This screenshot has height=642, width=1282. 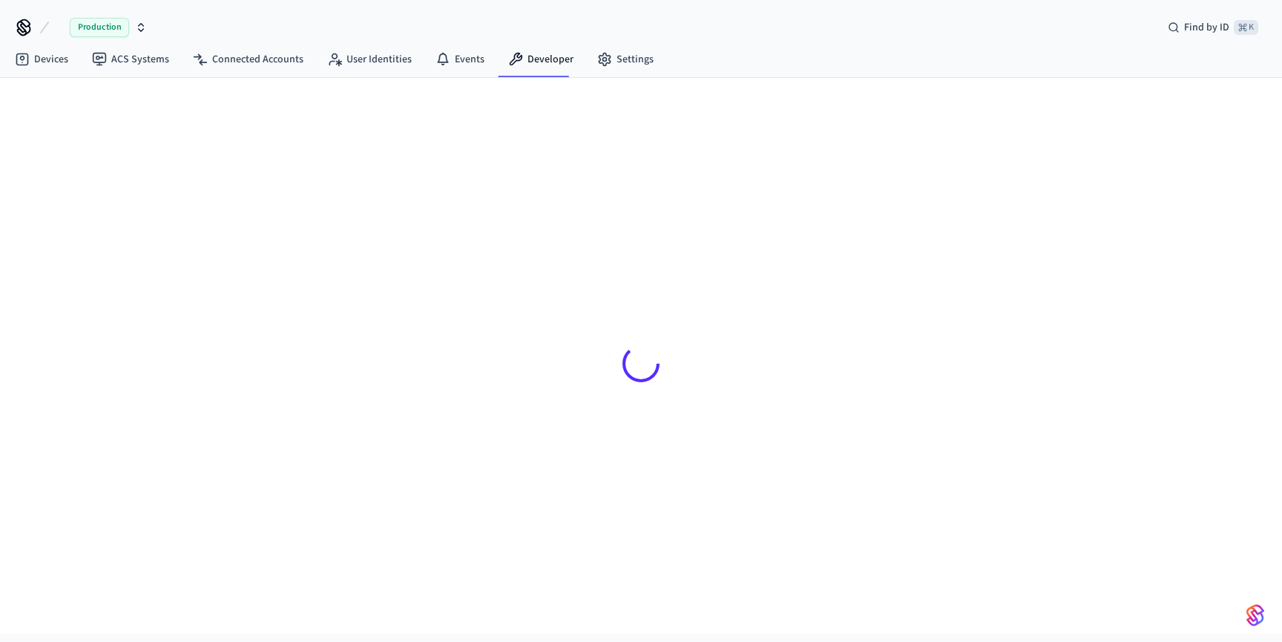 I want to click on img: SeamLogoGradient.69752ec5.svg, so click(x=1255, y=615).